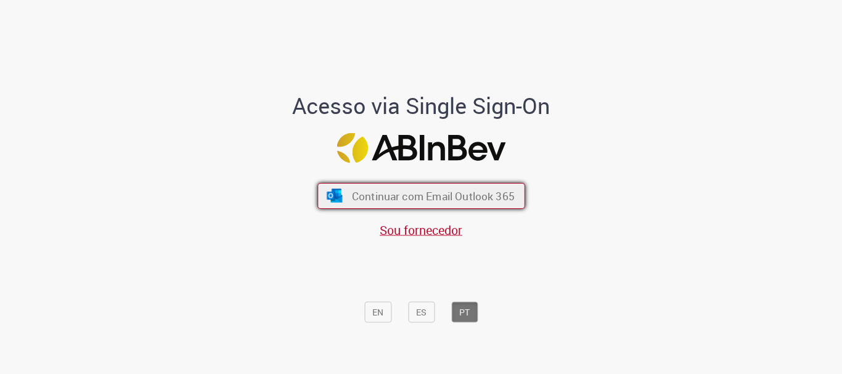 The image size is (842, 374). Describe the element at coordinates (421, 148) in the screenshot. I see `img: Logo ABInBev` at that location.